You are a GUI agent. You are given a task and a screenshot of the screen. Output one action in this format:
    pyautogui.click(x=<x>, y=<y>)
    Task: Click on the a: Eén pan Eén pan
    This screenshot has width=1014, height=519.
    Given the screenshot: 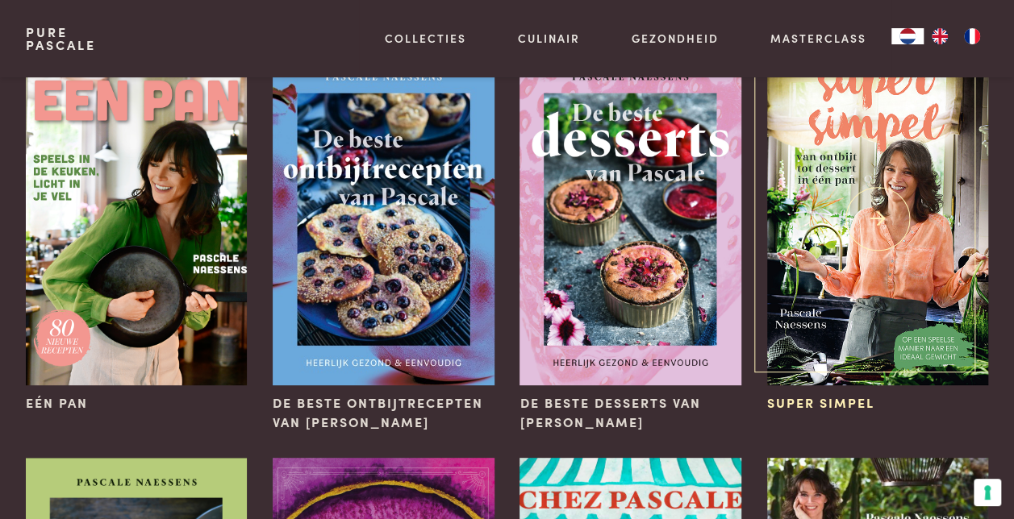 What is the action you would take?
    pyautogui.click(x=136, y=233)
    